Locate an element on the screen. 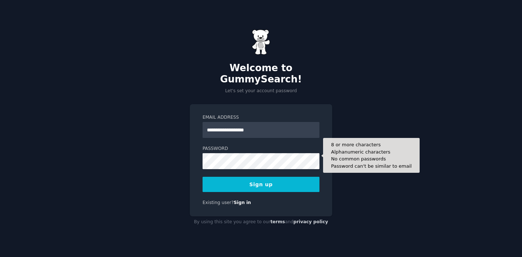 Image resolution: width=522 pixels, height=257 pixels. h2: Welcome to GummySearch! is located at coordinates (261, 74).